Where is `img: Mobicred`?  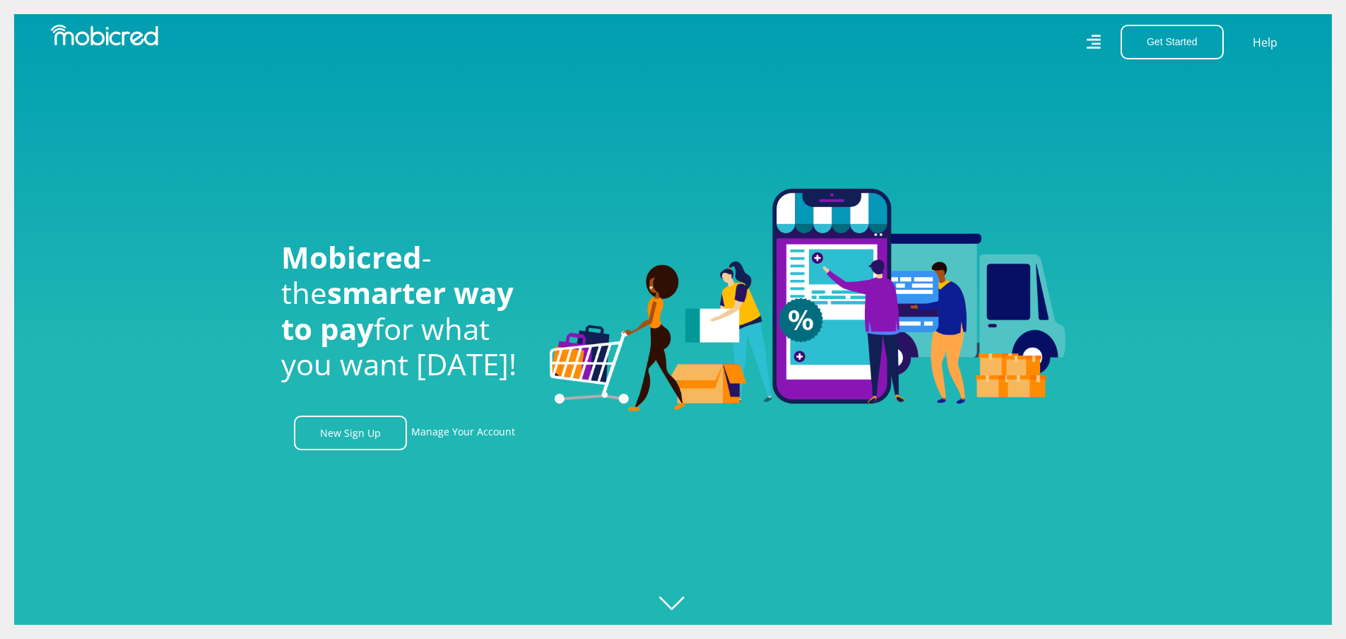 img: Mobicred is located at coordinates (105, 35).